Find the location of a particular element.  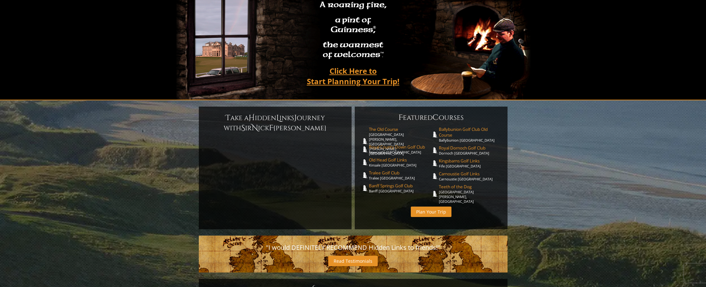

a: Click Here toStart Planning Your Trip! is located at coordinates (353, 76).